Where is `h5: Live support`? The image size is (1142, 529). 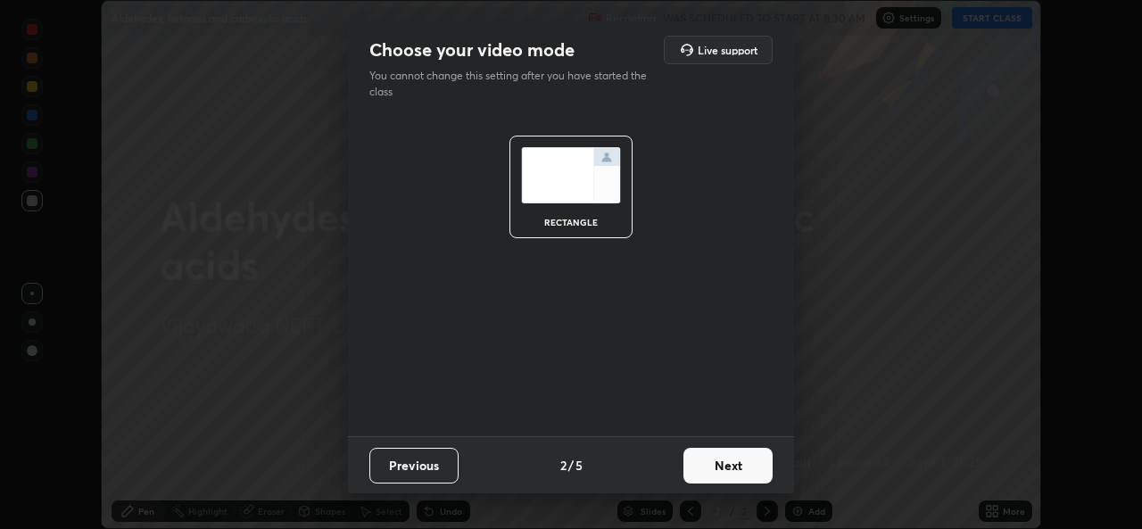
h5: Live support is located at coordinates (727, 50).